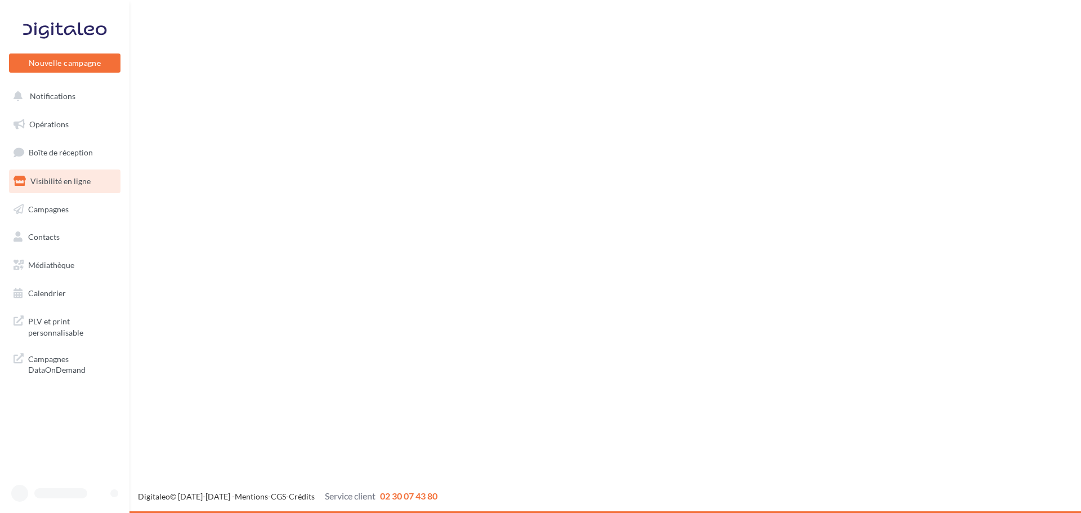 The width and height of the screenshot is (1081, 513). Describe the element at coordinates (51, 265) in the screenshot. I see `span: Médiathèque` at that location.